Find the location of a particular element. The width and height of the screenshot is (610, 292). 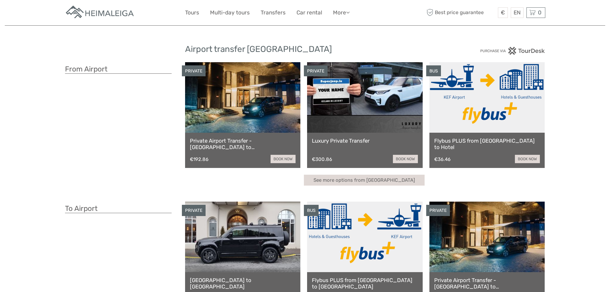

span: Best price guarantee is located at coordinates (461, 12).